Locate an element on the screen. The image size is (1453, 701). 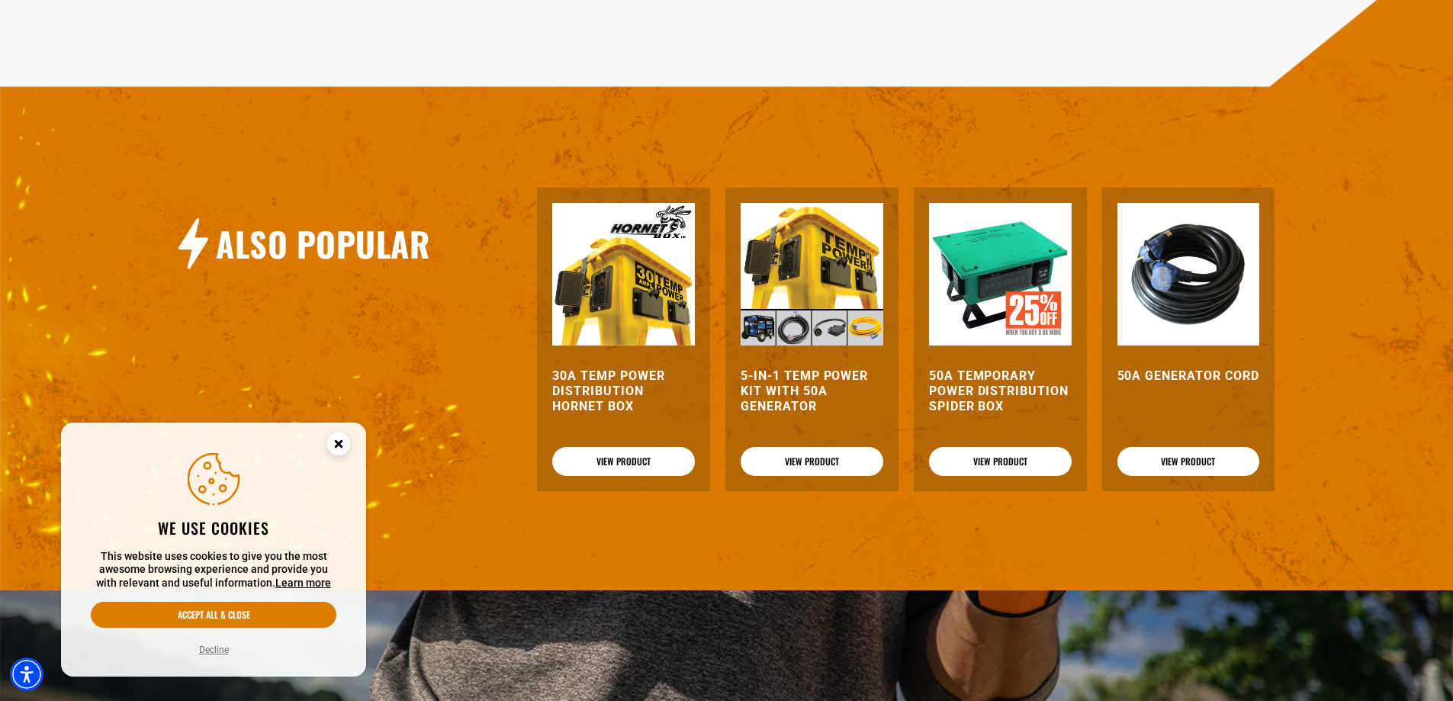
p: This website uses cookies to give you the most awesome browsing experience and provide you with r... is located at coordinates (214, 570).